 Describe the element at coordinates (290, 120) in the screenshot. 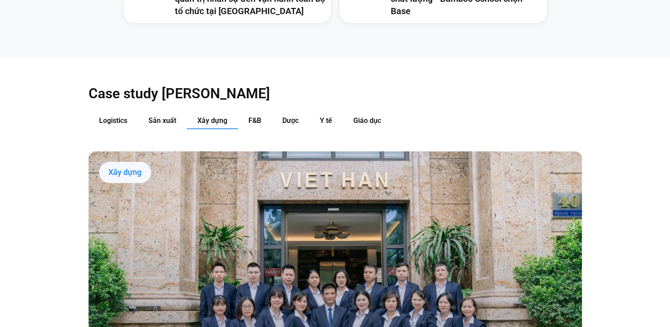

I see `span: Dược` at that location.